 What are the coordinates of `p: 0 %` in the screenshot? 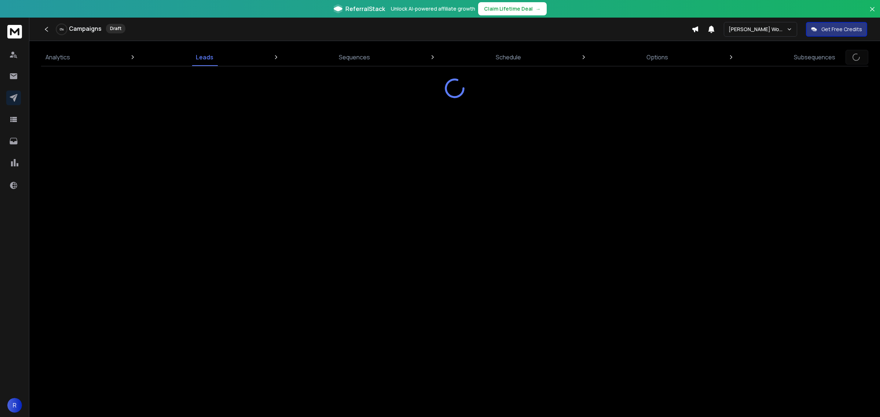 It's located at (62, 29).